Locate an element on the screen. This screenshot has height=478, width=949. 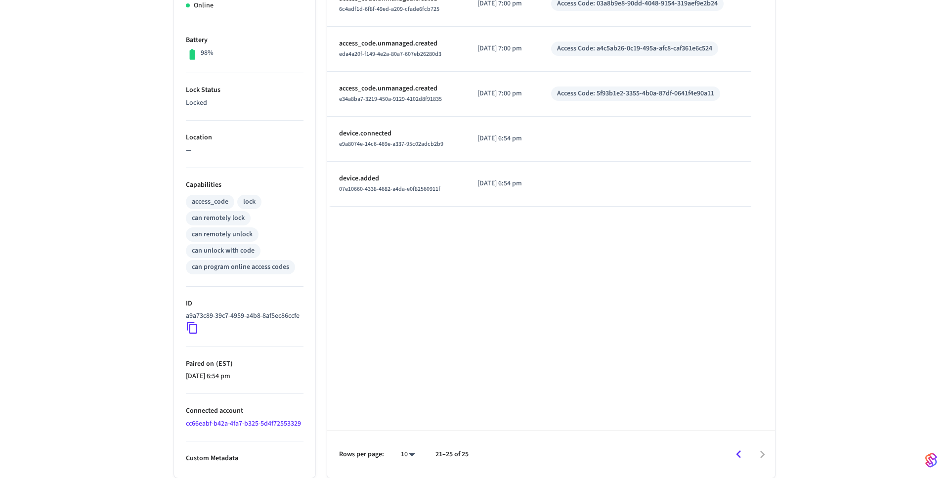
p: Online is located at coordinates (204, 5).